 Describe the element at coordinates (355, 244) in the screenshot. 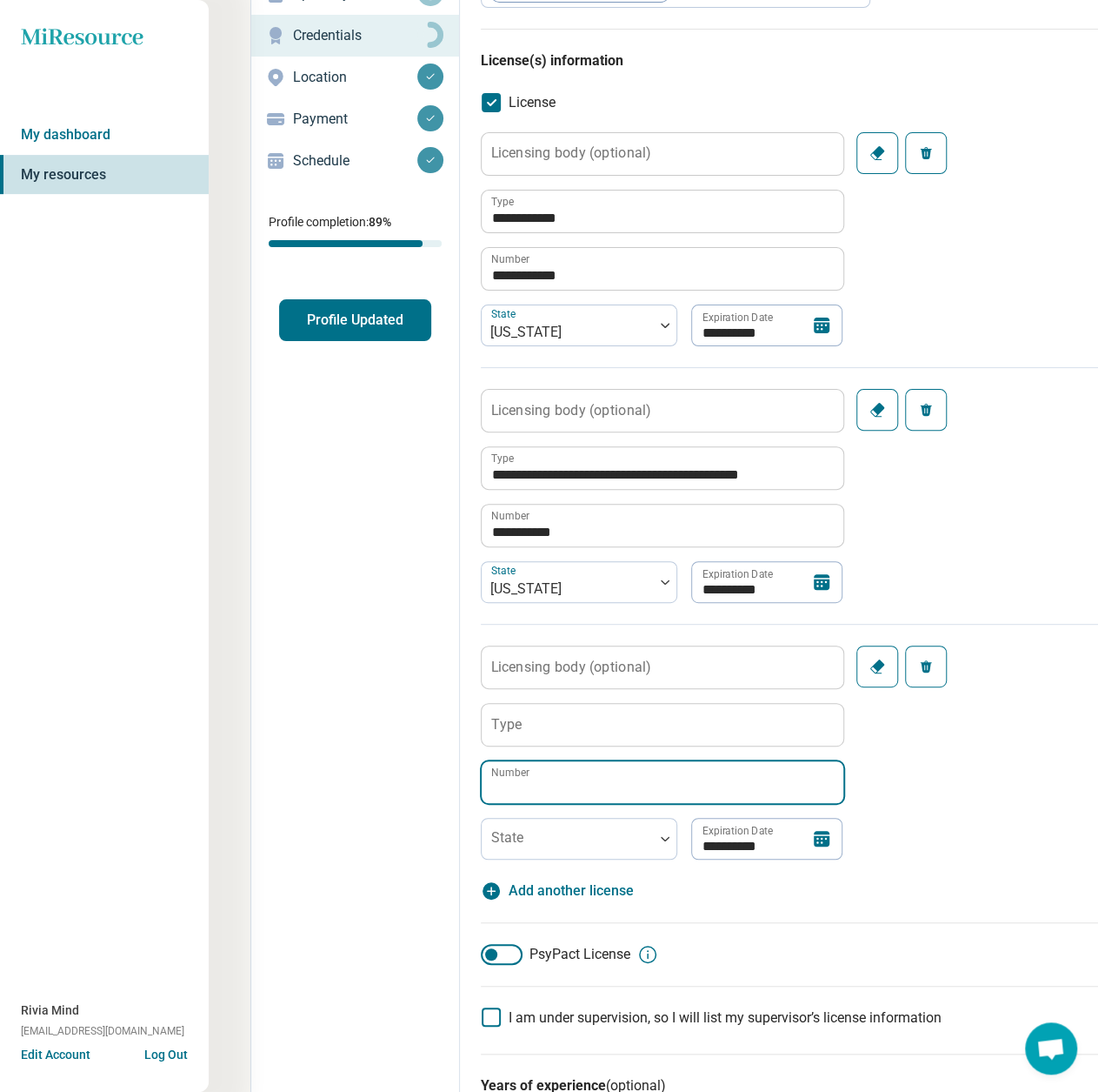

I see `div: Profile completion` at that location.